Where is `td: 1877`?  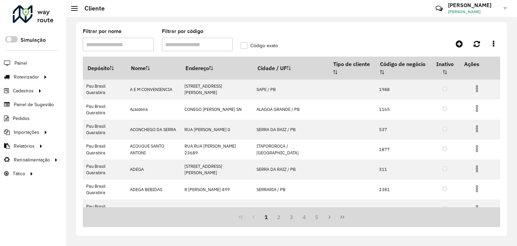 td: 1877 is located at coordinates (403, 149).